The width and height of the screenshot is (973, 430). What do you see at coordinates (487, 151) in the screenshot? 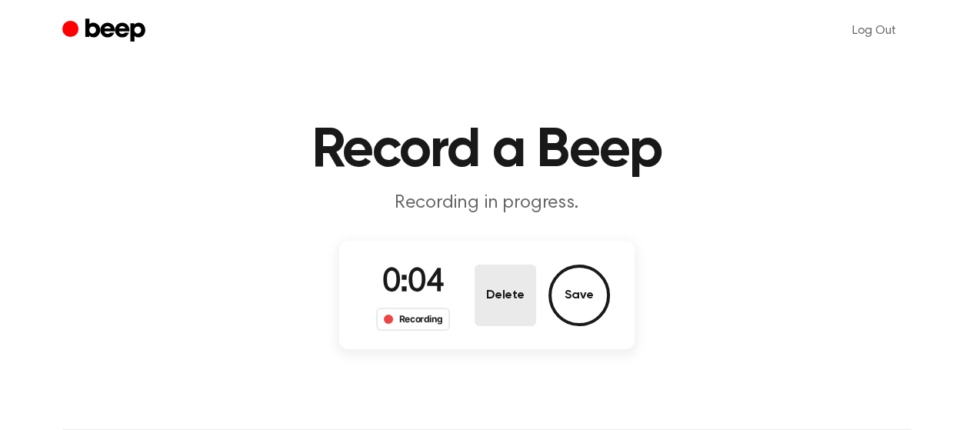
I see `h1: Record a Beep` at bounding box center [487, 151].